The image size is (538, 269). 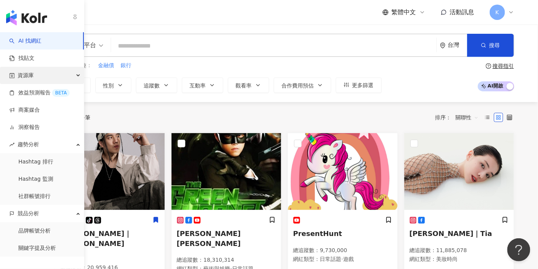 I want to click on a: 洞察報告, so click(x=25, y=127).